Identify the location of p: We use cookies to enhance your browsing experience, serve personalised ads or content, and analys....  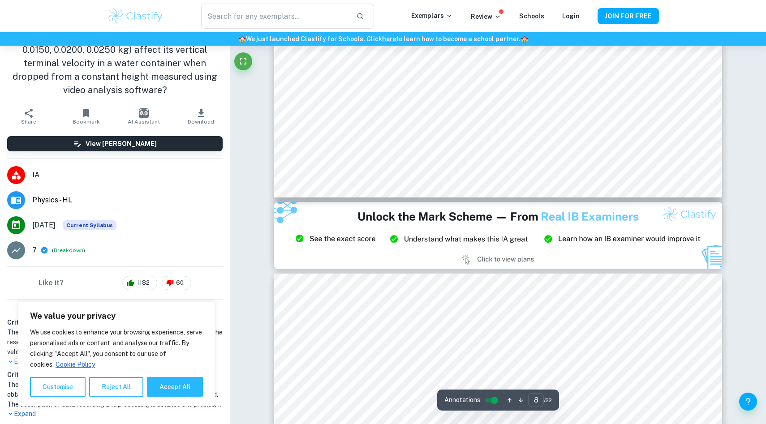
(116, 348).